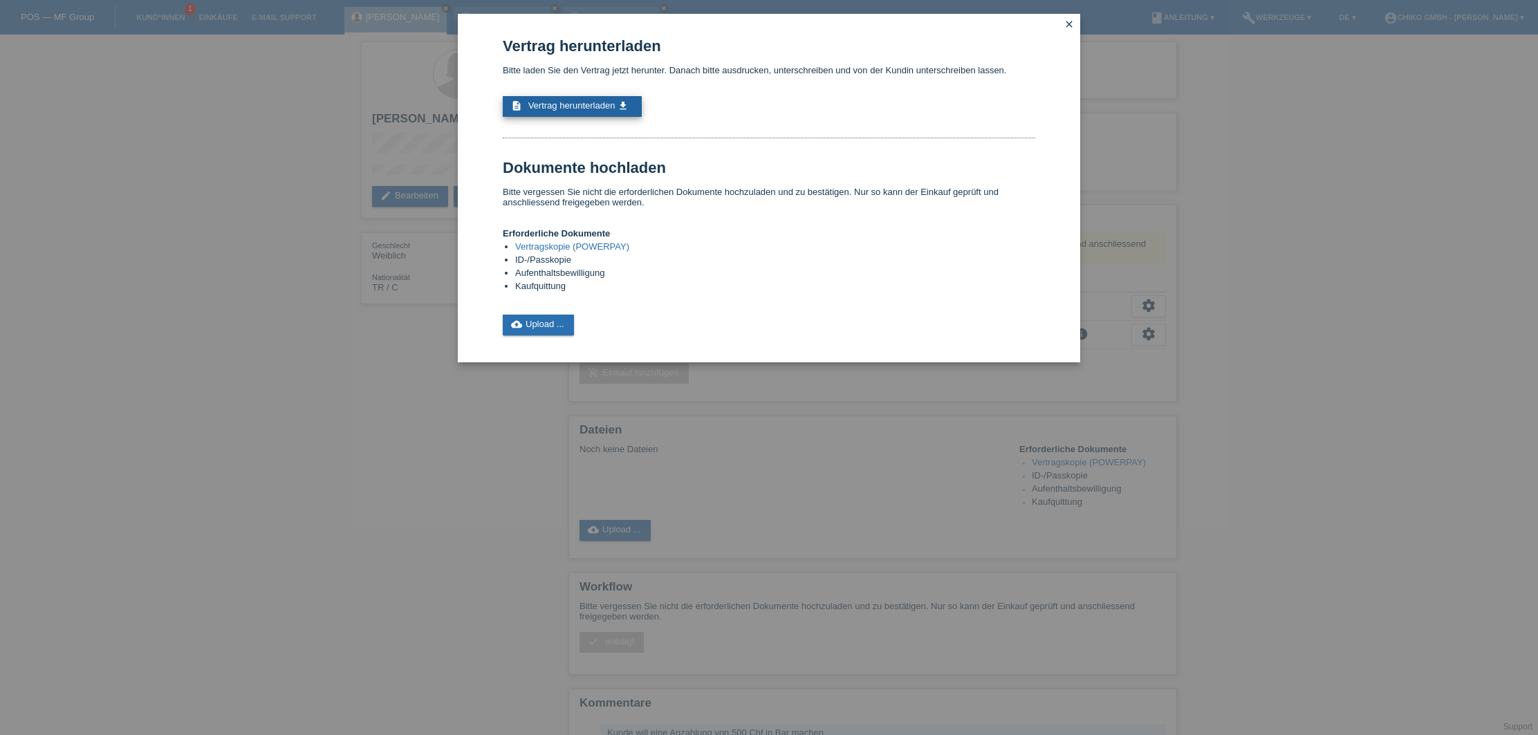  I want to click on li: ID-/Passkopie, so click(775, 261).